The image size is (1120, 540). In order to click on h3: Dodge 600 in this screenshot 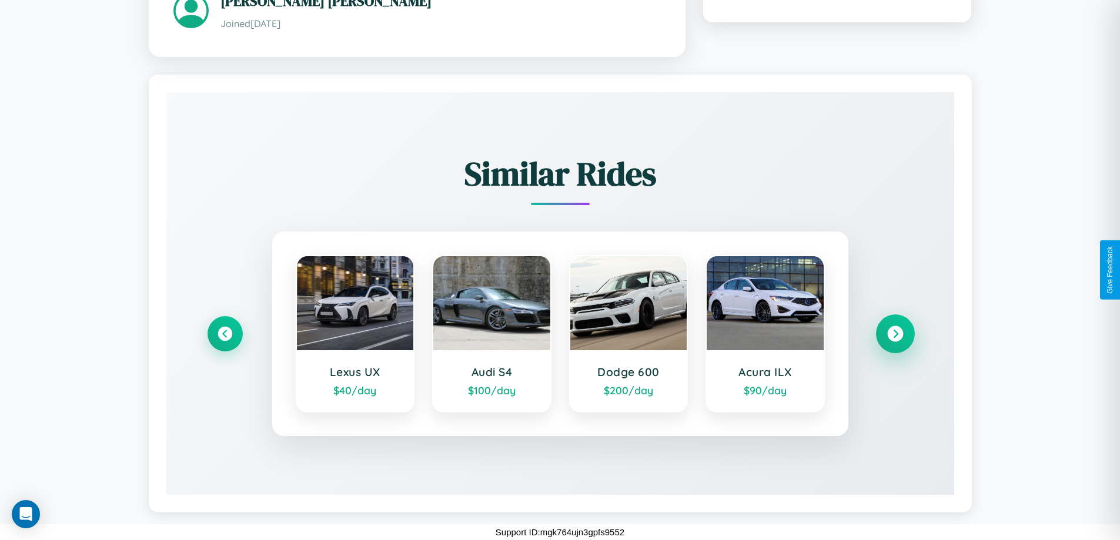, I will do `click(628, 372)`.